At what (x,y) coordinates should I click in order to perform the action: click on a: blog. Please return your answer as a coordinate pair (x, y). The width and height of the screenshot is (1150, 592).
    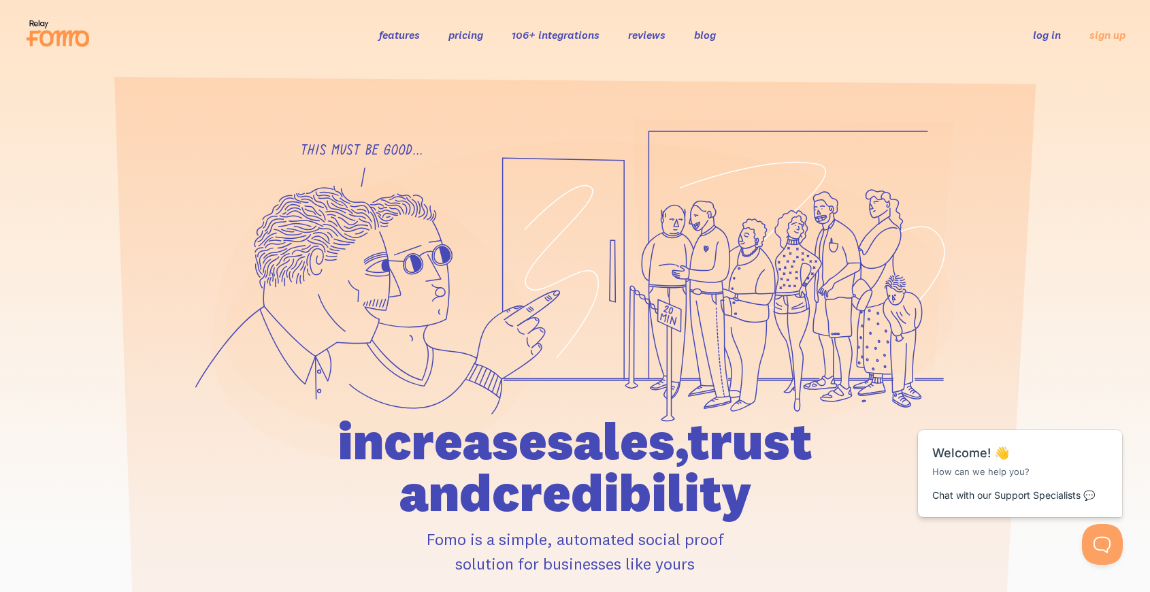
    Looking at the image, I should click on (705, 35).